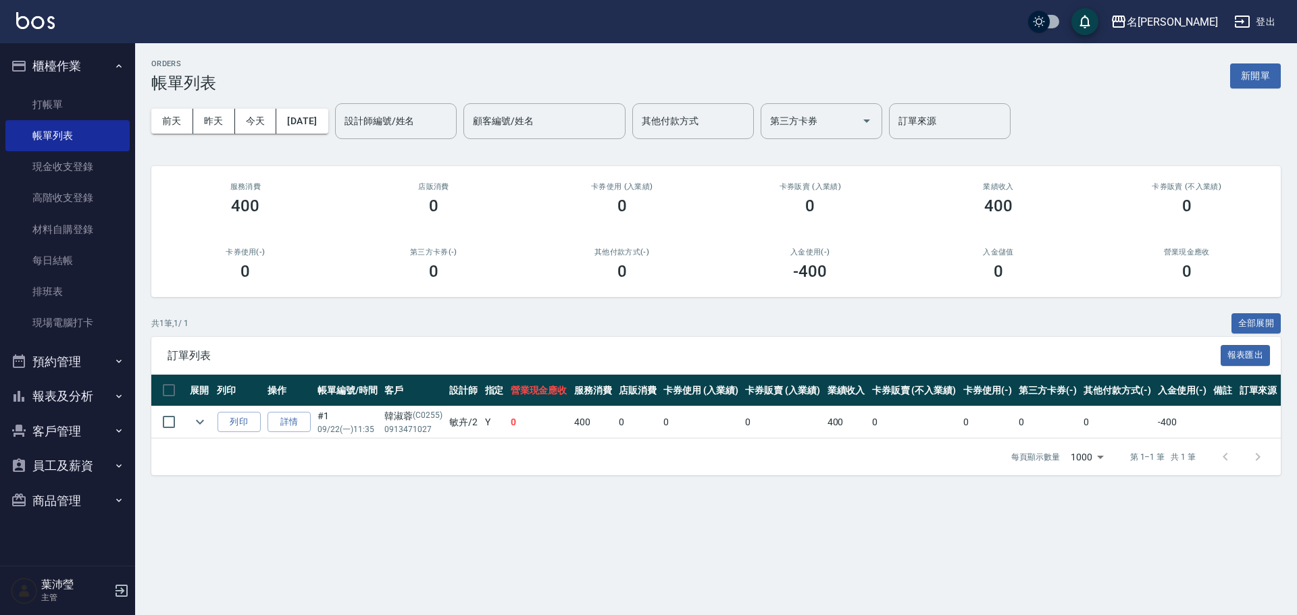 The image size is (1297, 615). I want to click on th: 訂單來源, so click(1258, 390).